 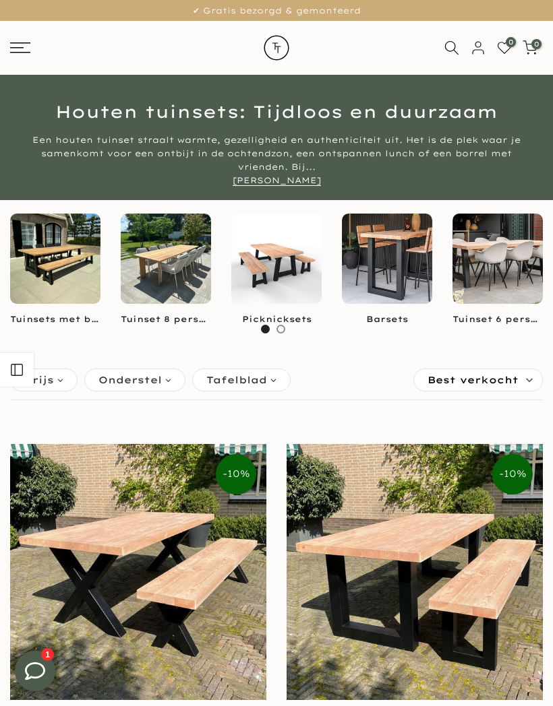 I want to click on label: Sorteren:Best verkocht, so click(x=478, y=380).